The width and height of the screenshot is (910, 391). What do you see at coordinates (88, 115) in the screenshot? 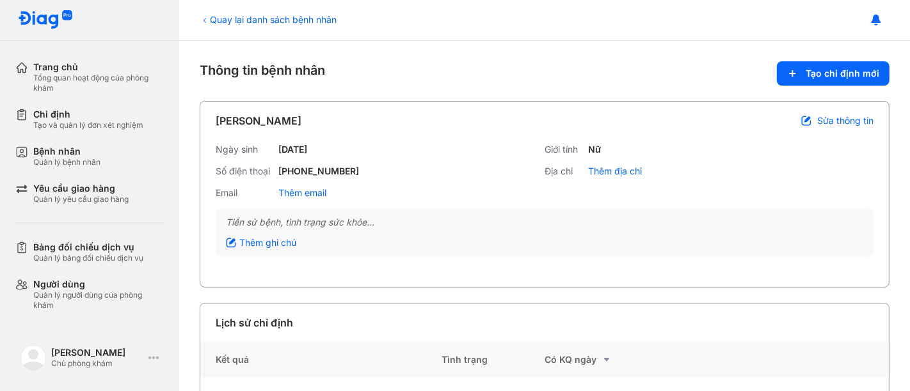
I see `div: Chỉ định` at bounding box center [88, 115].